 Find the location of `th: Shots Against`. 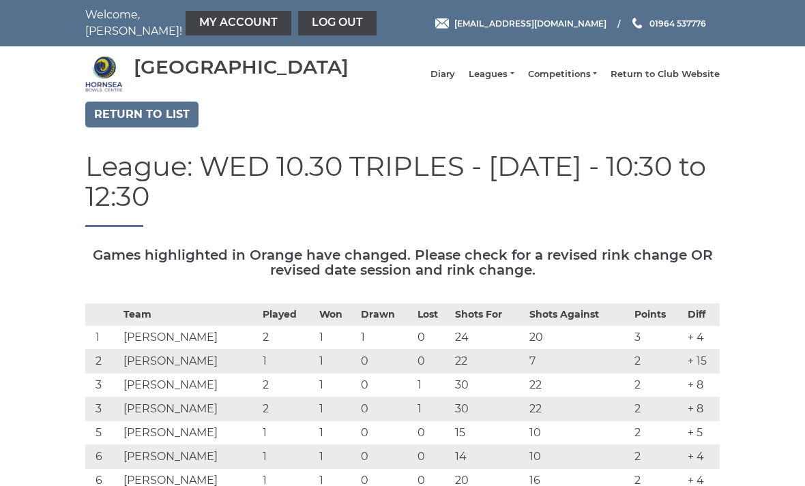

th: Shots Against is located at coordinates (579, 315).